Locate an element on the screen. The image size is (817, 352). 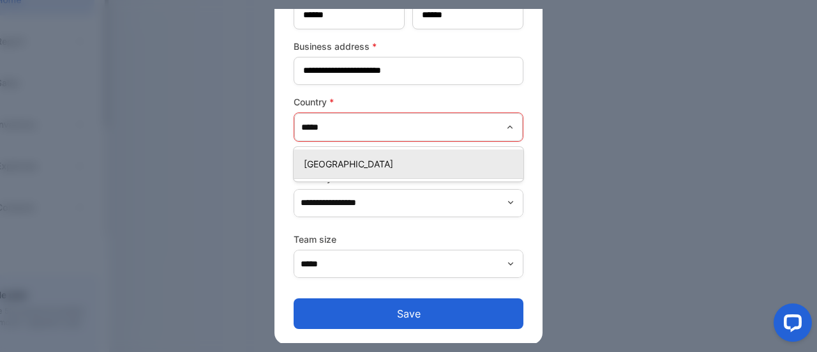
p: This field is required is located at coordinates (409, 153).